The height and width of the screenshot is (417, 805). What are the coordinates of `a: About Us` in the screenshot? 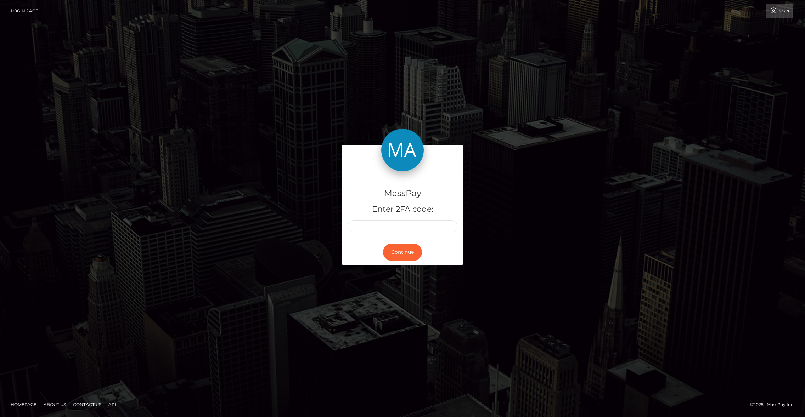 It's located at (55, 404).